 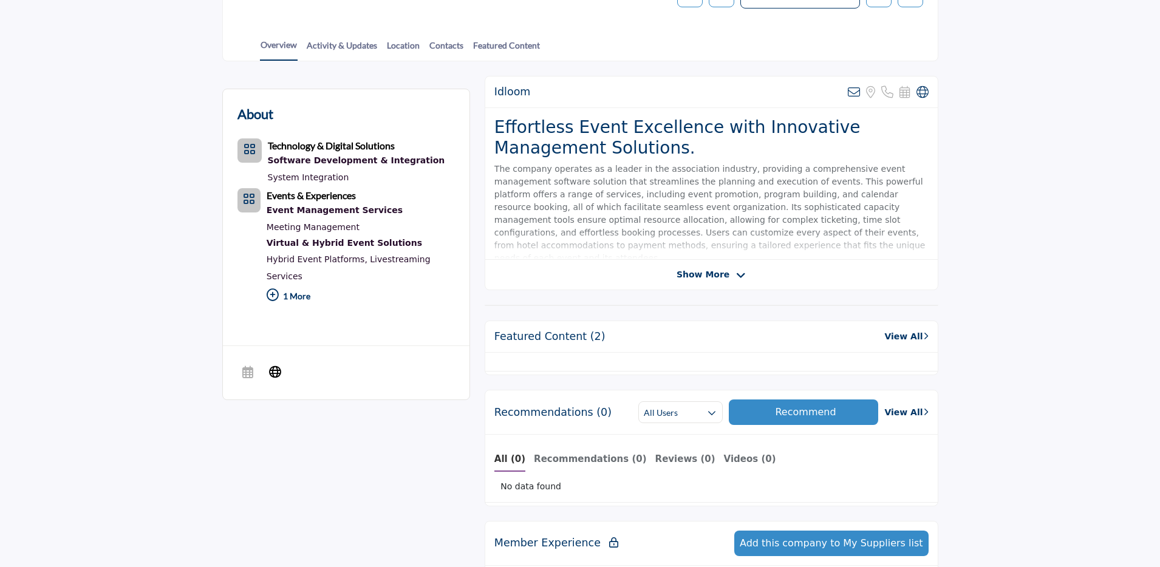 I want to click on div: Planning, logistics, and event registration., so click(x=361, y=211).